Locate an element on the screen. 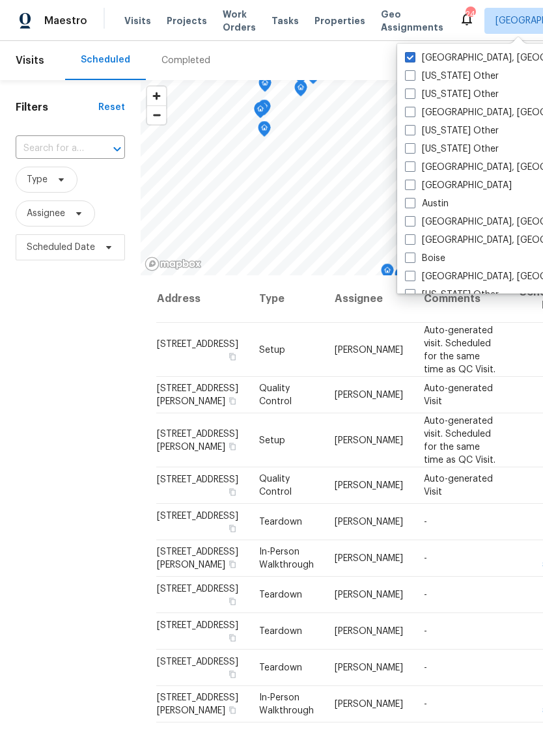  th: Type is located at coordinates (286, 299).